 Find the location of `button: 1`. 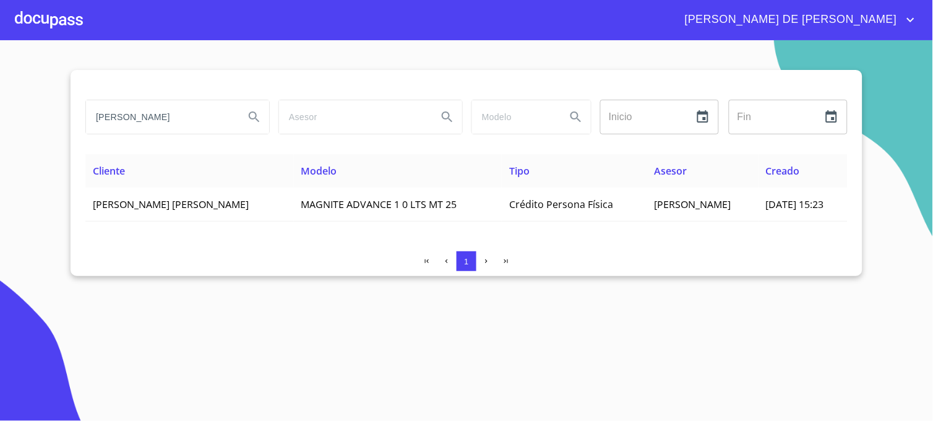

button: 1 is located at coordinates (466, 261).